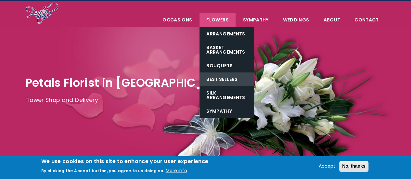 The height and width of the screenshot is (179, 411). What do you see at coordinates (42, 14) in the screenshot?
I see `img: Home` at bounding box center [42, 14].